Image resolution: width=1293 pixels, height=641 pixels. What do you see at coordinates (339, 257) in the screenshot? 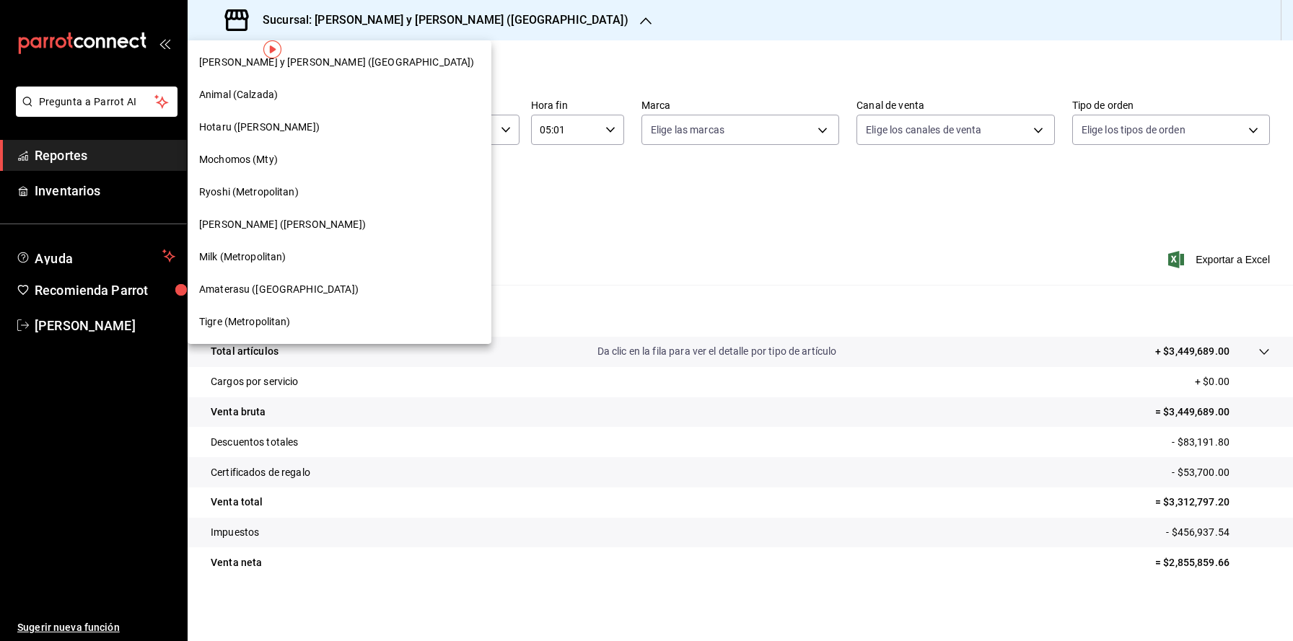
I see `div: Milk (Metropolitan)` at bounding box center [339, 257].